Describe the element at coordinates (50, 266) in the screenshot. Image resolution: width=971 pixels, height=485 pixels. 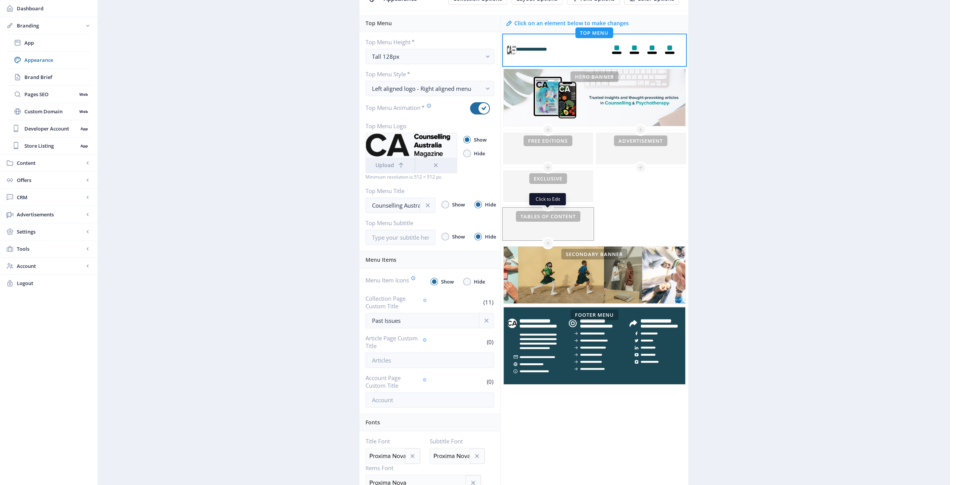
I see `span: Account` at that location.